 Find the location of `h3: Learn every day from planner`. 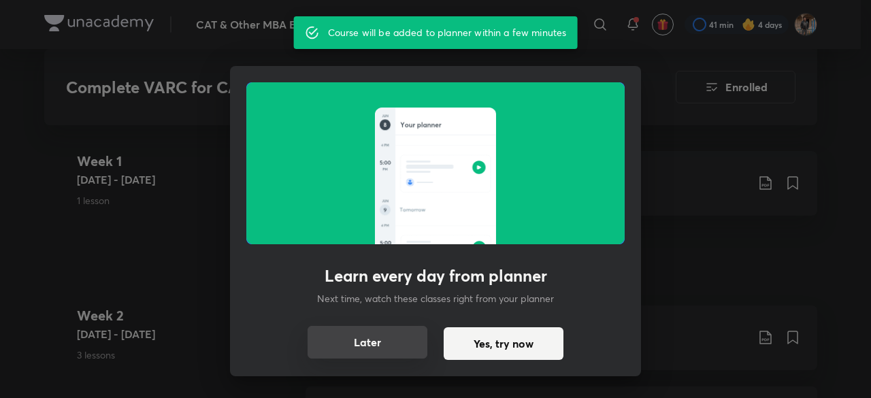

h3: Learn every day from planner is located at coordinates (435, 276).